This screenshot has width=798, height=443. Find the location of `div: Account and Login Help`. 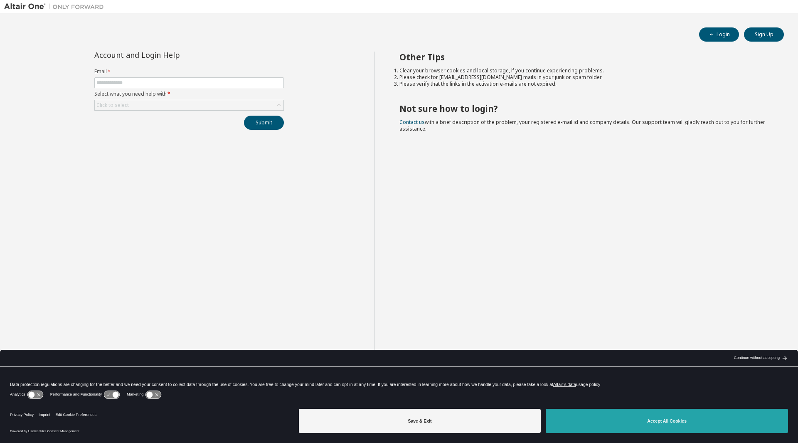

div: Account and Login Help is located at coordinates (170, 55).